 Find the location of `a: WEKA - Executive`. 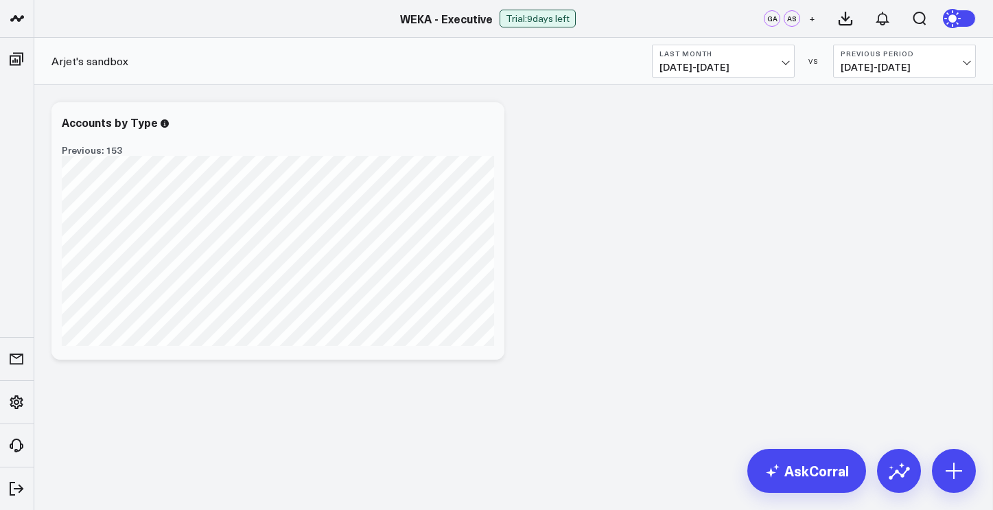

a: WEKA - Executive is located at coordinates (446, 19).